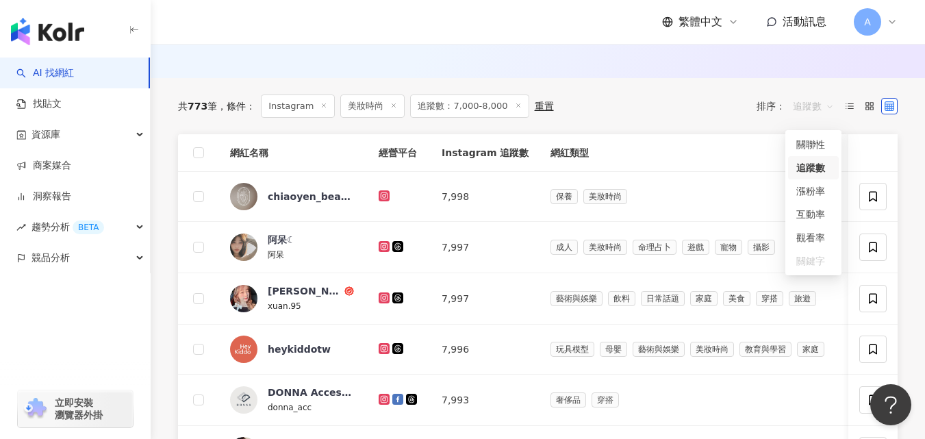  Describe the element at coordinates (814, 214) in the screenshot. I see `div: 互動率` at that location.